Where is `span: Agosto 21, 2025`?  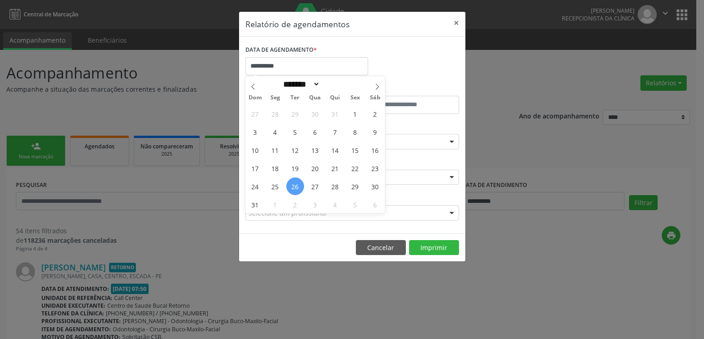 span: Agosto 21, 2025 is located at coordinates (335, 168).